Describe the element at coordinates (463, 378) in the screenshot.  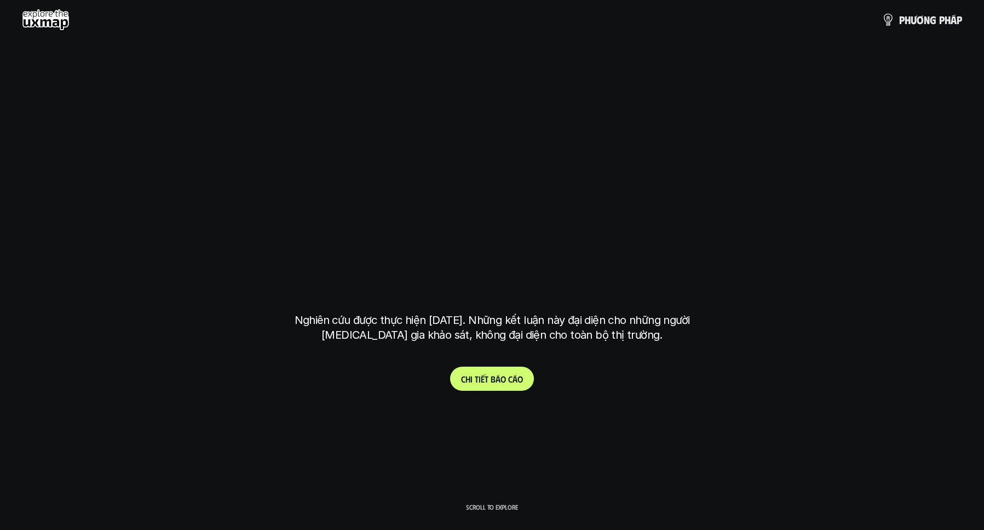
I see `span: C` at that location.